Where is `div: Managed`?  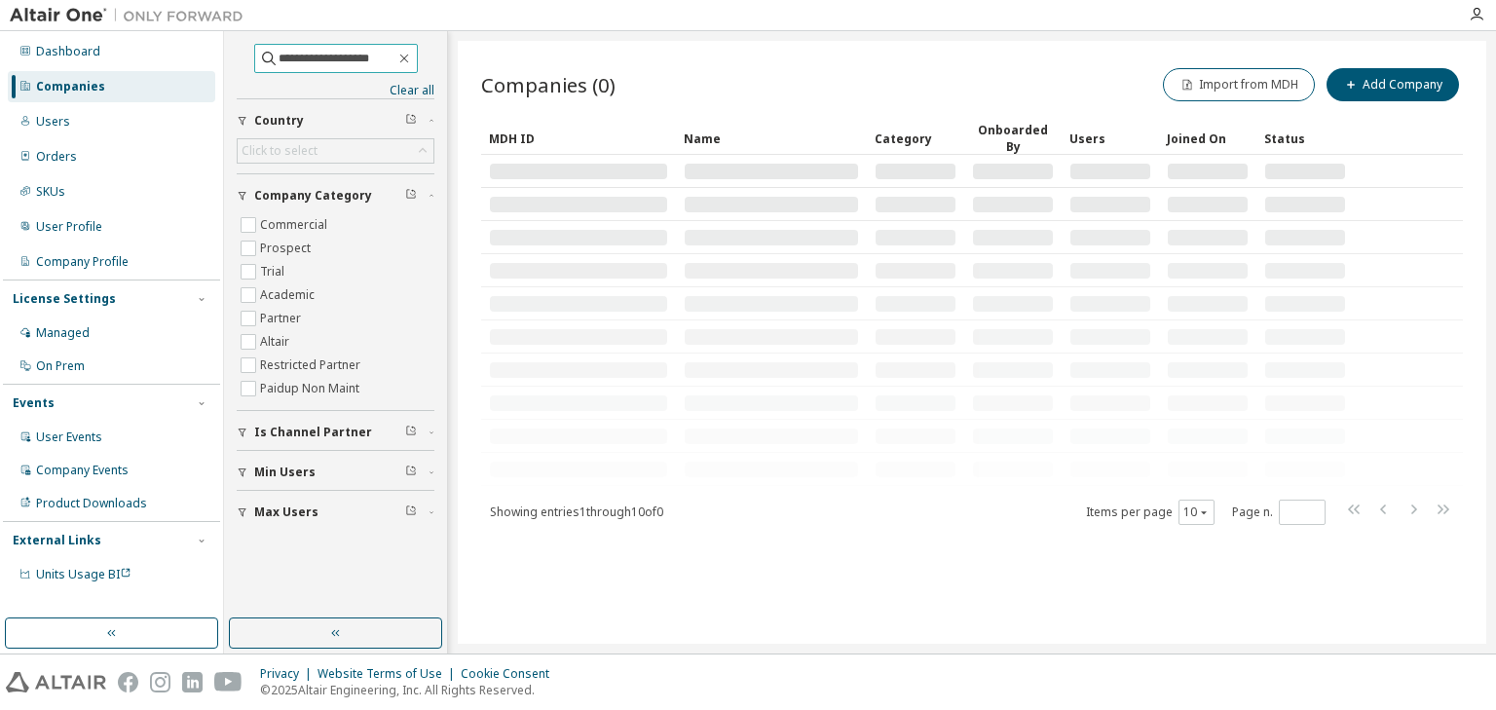
div: Managed is located at coordinates (62, 333).